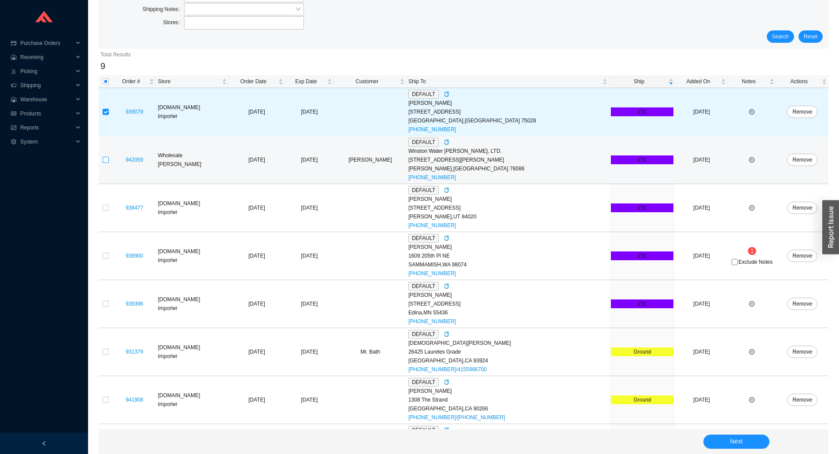 Image resolution: width=839 pixels, height=454 pixels. What do you see at coordinates (755, 262) in the screenshot?
I see `span: Exclude Notes` at bounding box center [755, 262].